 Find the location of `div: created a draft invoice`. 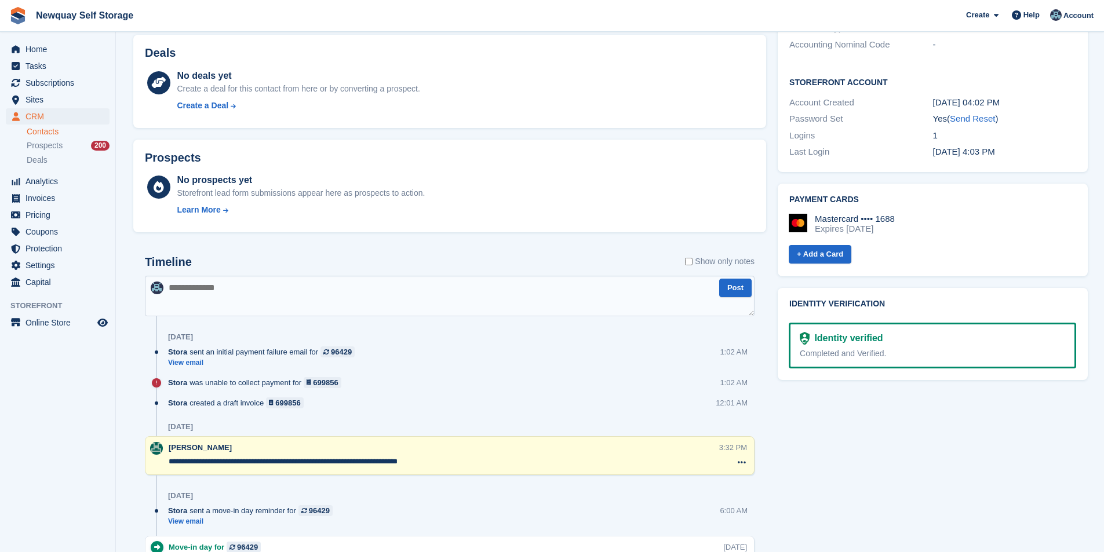

div: created a draft invoice is located at coordinates (239, 403).